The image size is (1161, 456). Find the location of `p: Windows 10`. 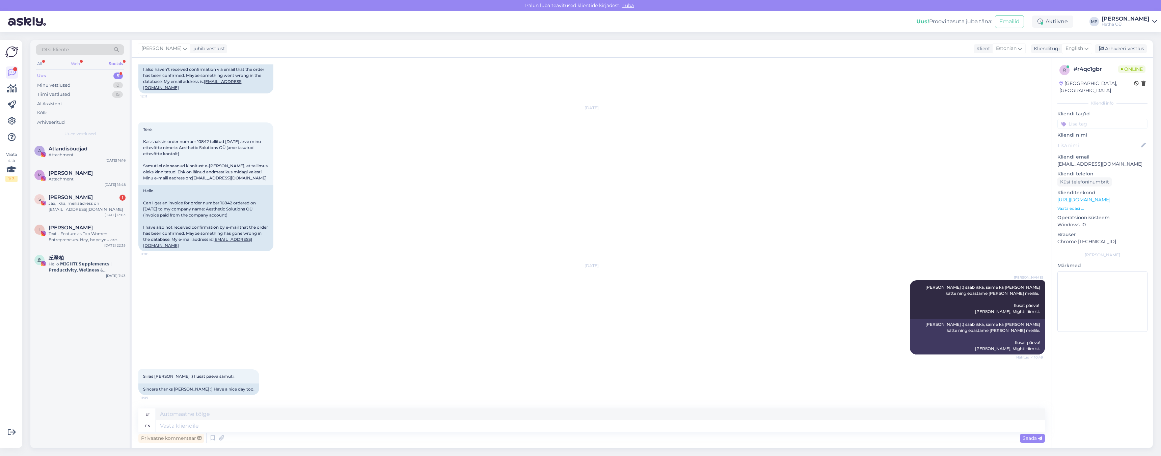

p: Windows 10 is located at coordinates (1103, 225).